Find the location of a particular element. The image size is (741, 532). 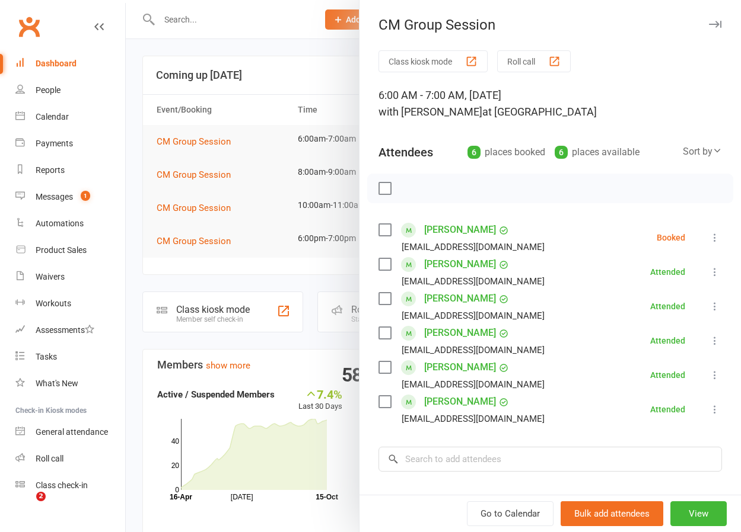

div: Automations is located at coordinates (59, 224).